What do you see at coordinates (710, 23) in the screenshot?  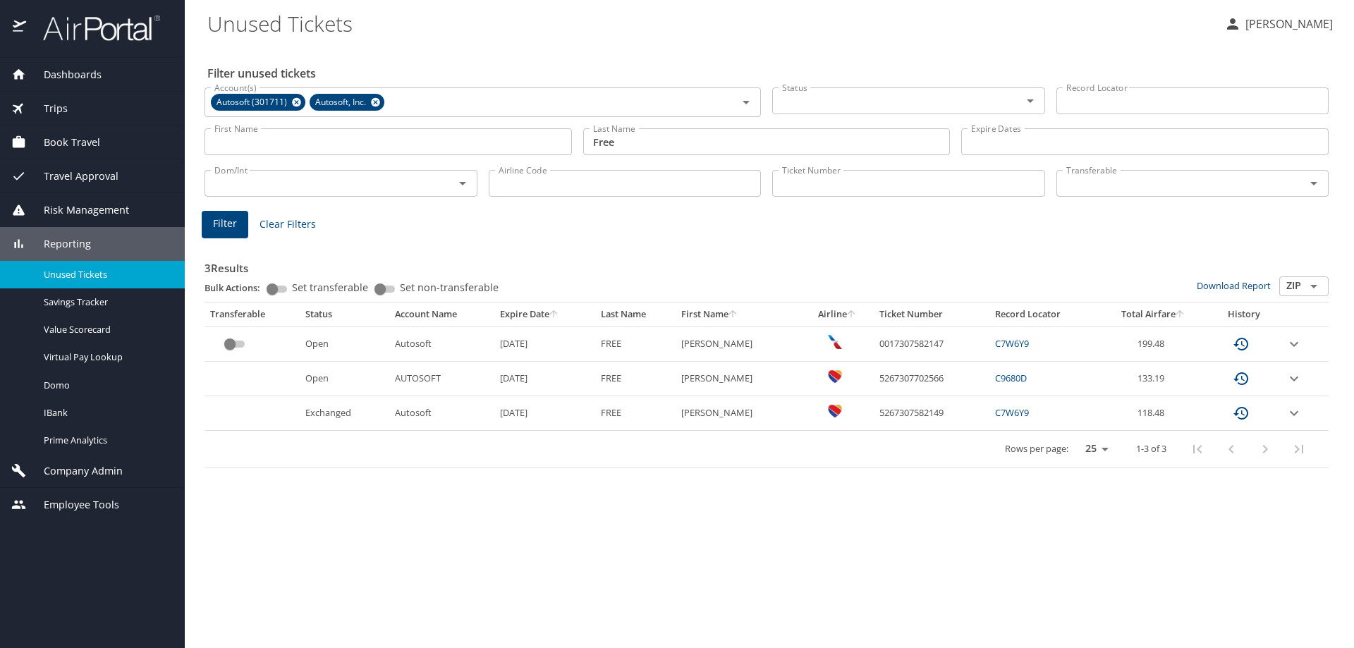 I see `h1: Unused Tickets` at bounding box center [710, 23].